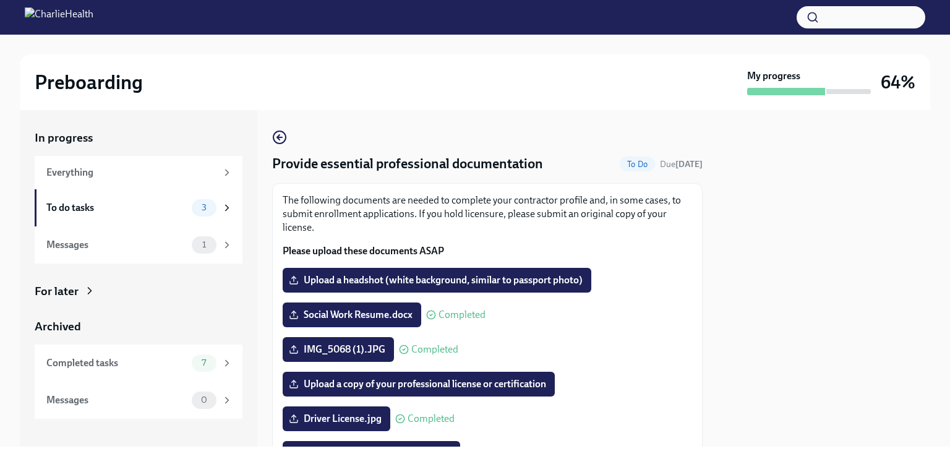 This screenshot has height=459, width=950. Describe the element at coordinates (338, 349) in the screenshot. I see `label: IMG_5068 (1).JPG` at that location.